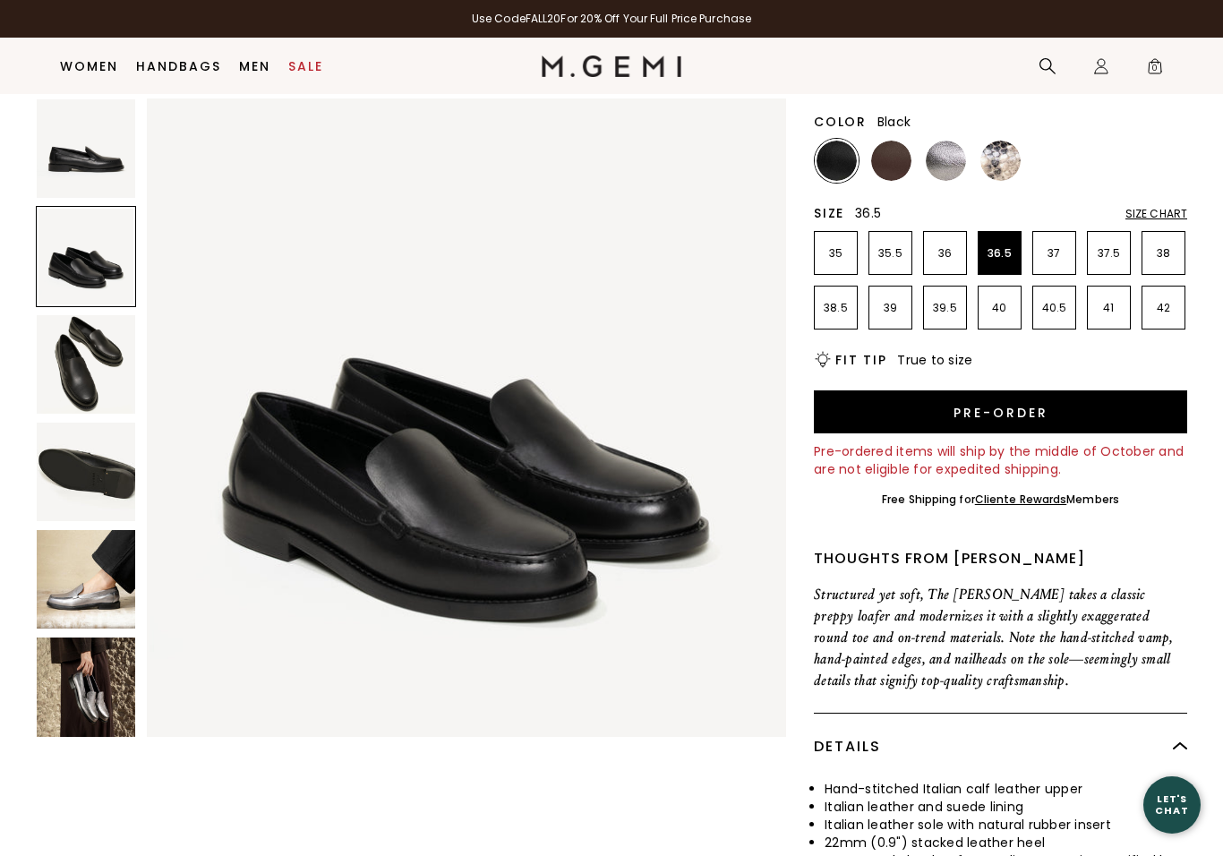  What do you see at coordinates (1172, 804) in the screenshot?
I see `div: Let's Chat` at bounding box center [1172, 804].